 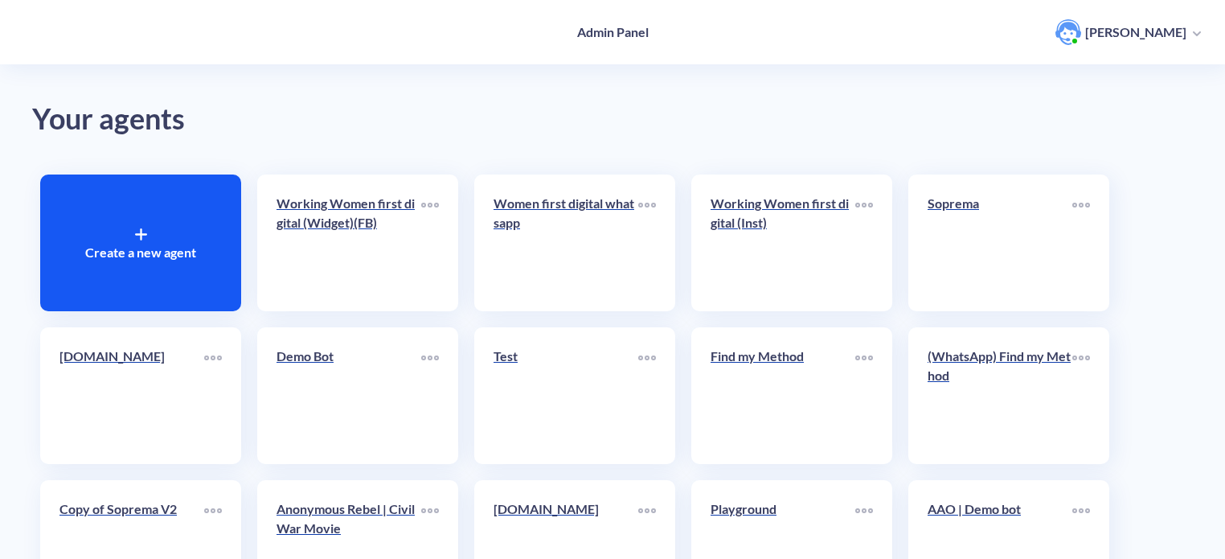 I want to click on a: Find my Method, so click(x=783, y=395).